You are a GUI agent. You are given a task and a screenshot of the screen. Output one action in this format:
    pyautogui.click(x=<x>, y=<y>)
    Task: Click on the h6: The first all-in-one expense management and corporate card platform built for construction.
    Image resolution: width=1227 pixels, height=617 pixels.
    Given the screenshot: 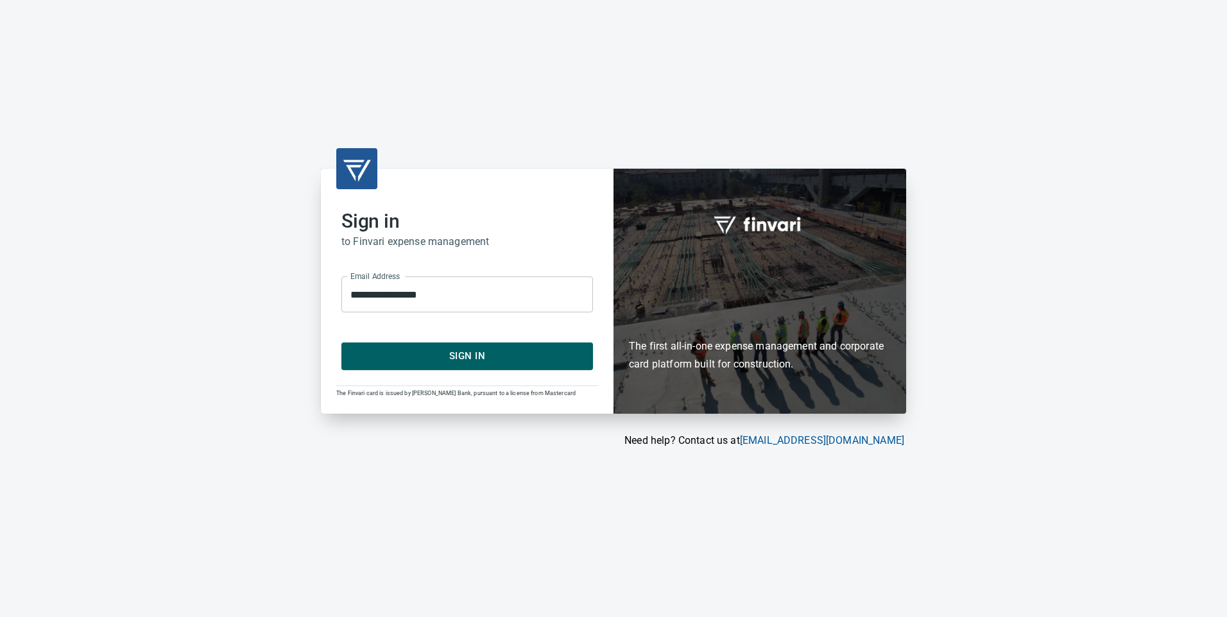 What is the action you would take?
    pyautogui.click(x=760, y=318)
    